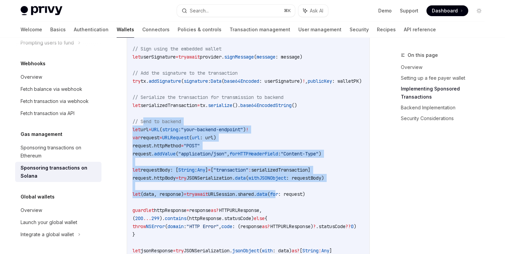  What do you see at coordinates (176, 227) in the screenshot?
I see `span: domain` at bounding box center [176, 227].